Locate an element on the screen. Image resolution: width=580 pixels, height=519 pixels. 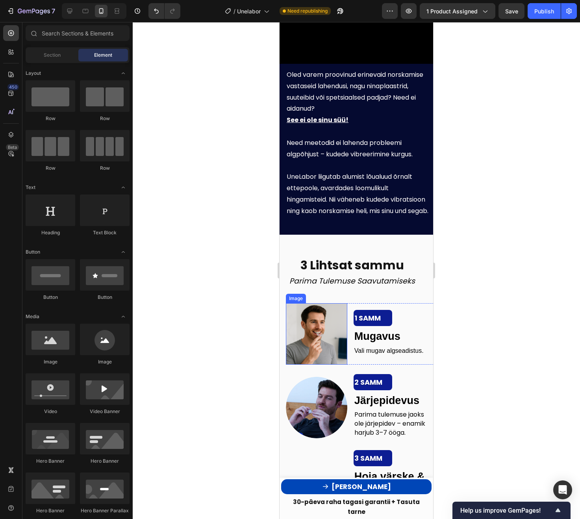
span: Help us improve GemPages! is located at coordinates (507, 510).